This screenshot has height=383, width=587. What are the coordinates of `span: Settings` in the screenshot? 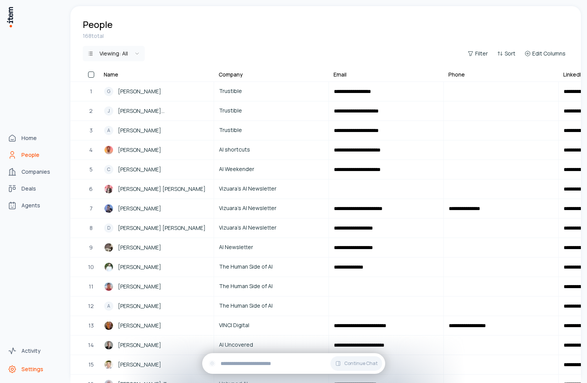 It's located at (32, 369).